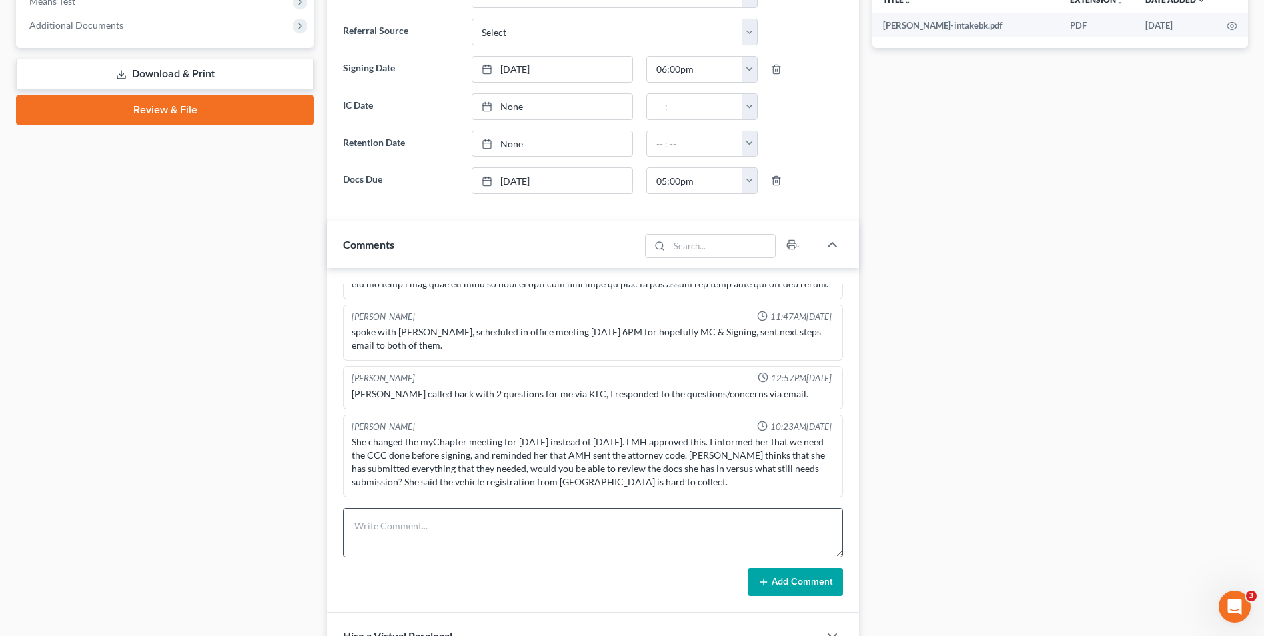  What do you see at coordinates (401, 32) in the screenshot?
I see `label: Referral Source` at bounding box center [401, 32].